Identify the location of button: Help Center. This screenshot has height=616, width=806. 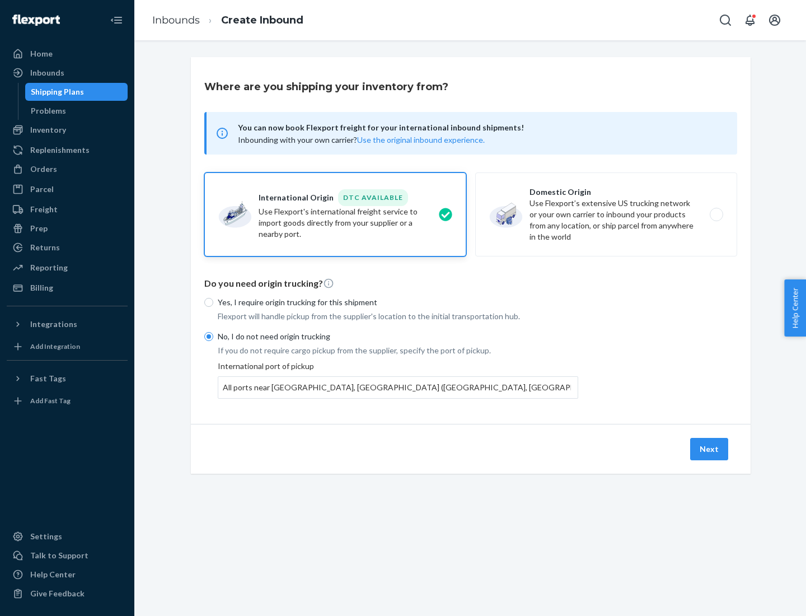
(795, 308).